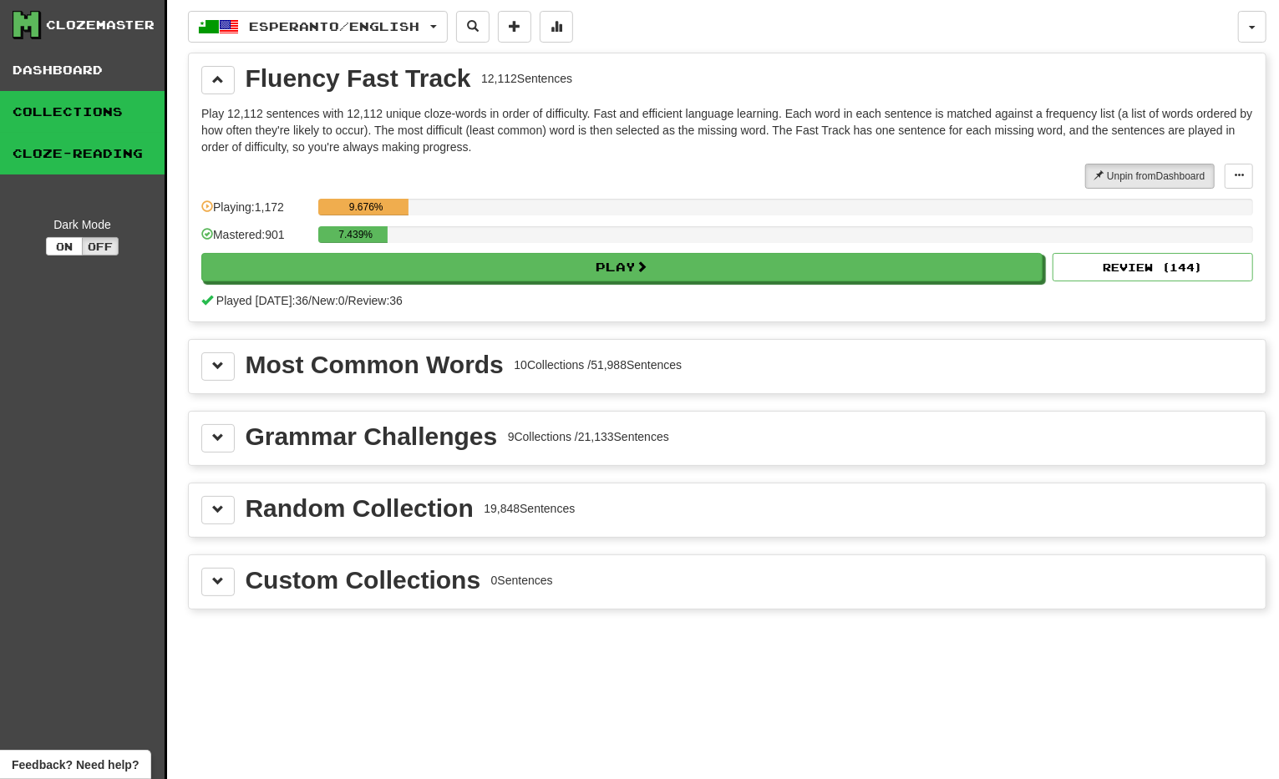 This screenshot has height=779, width=1279. Describe the element at coordinates (522, 581) in the screenshot. I see `div: 0 Sentences` at that location.